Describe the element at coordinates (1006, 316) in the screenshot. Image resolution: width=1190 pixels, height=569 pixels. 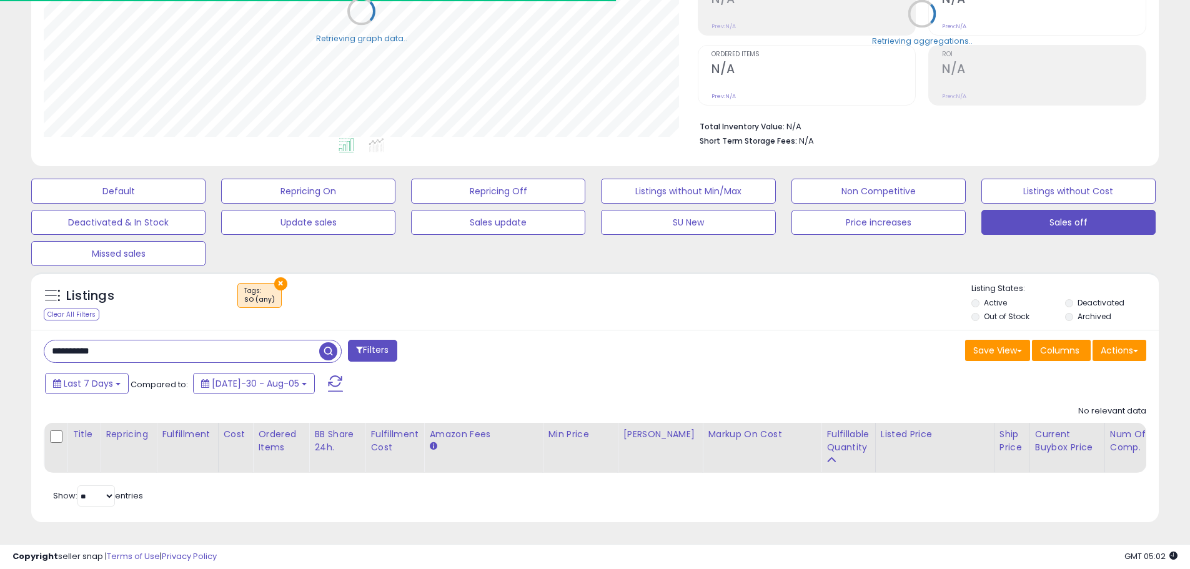
I see `label: Out of Stock` at that location.